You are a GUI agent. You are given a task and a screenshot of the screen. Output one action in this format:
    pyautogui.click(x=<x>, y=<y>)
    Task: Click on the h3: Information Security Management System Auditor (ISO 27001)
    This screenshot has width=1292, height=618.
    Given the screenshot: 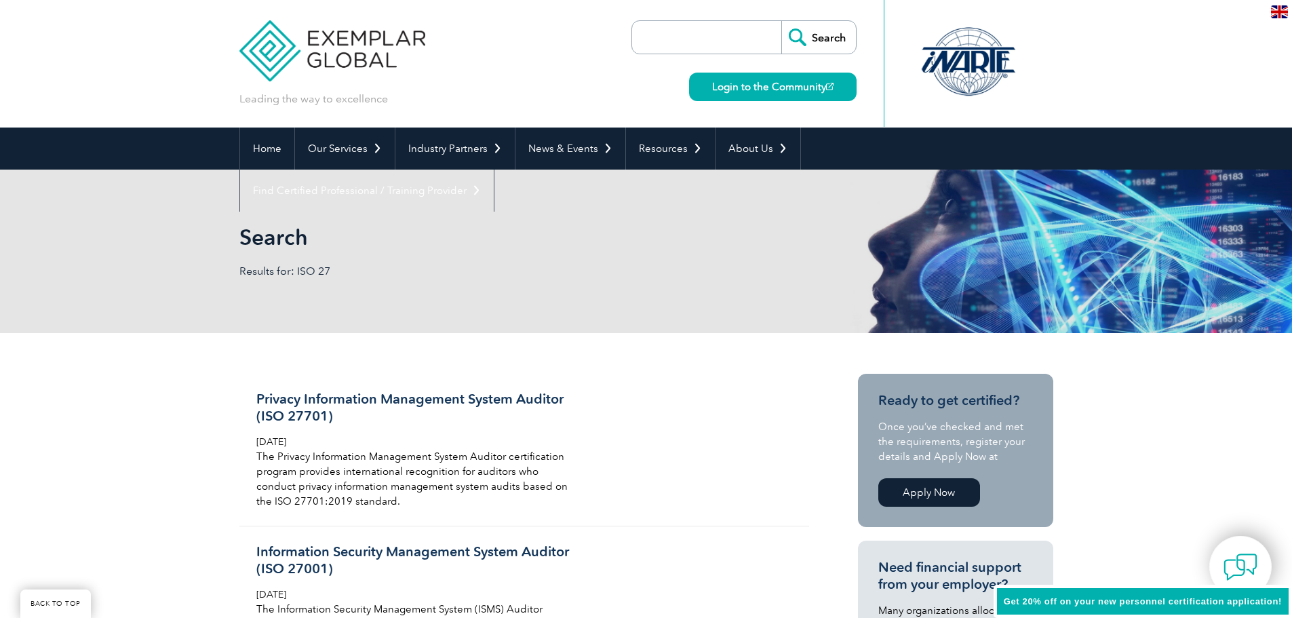 What is the action you would take?
    pyautogui.click(x=417, y=560)
    